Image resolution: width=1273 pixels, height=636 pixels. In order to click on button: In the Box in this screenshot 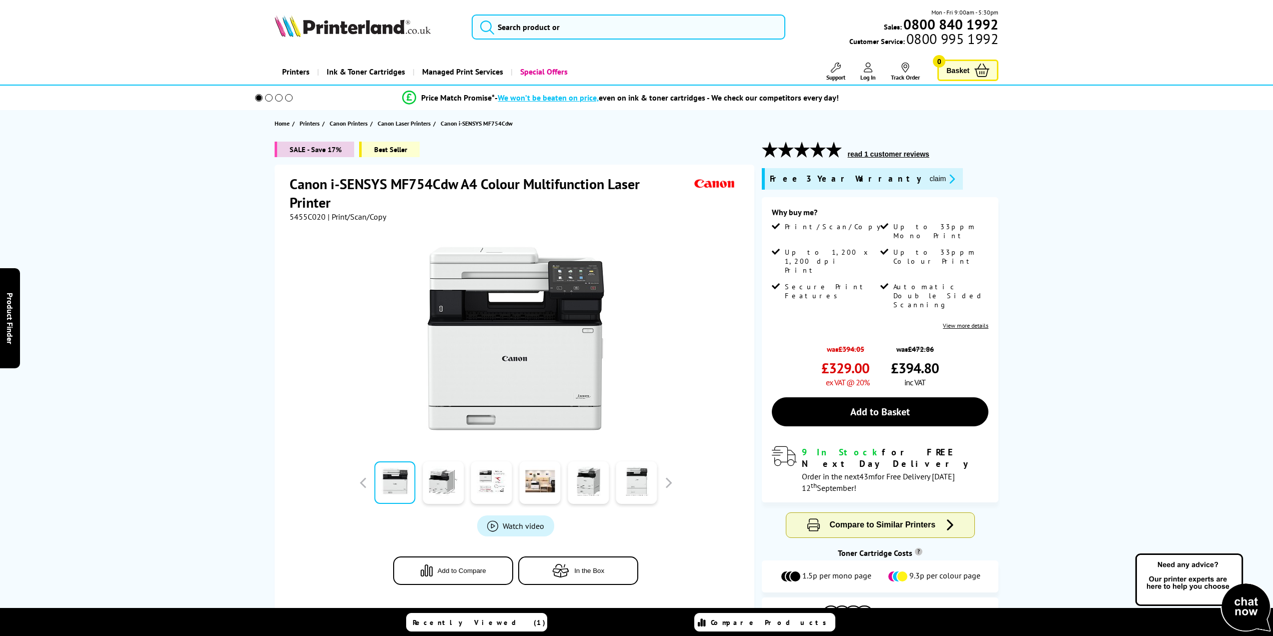, I will do `click(578, 570)`.